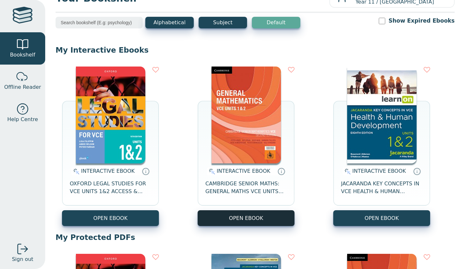 The width and height of the screenshot is (465, 269). What do you see at coordinates (23, 259) in the screenshot?
I see `span: Sign out` at bounding box center [23, 259].